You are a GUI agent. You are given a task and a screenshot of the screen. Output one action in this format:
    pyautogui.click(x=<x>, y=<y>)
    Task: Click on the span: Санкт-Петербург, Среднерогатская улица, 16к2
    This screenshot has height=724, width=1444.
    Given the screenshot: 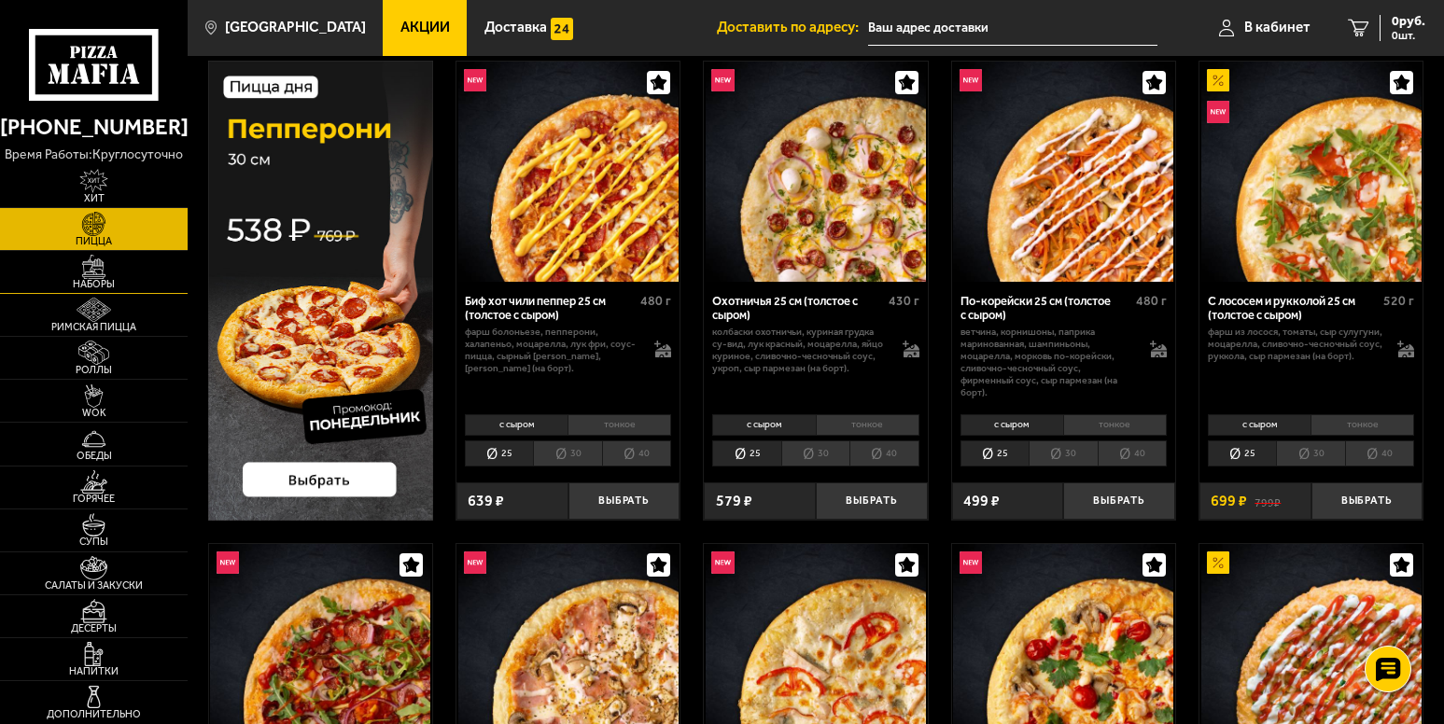 What is the action you would take?
    pyautogui.click(x=1012, y=28)
    